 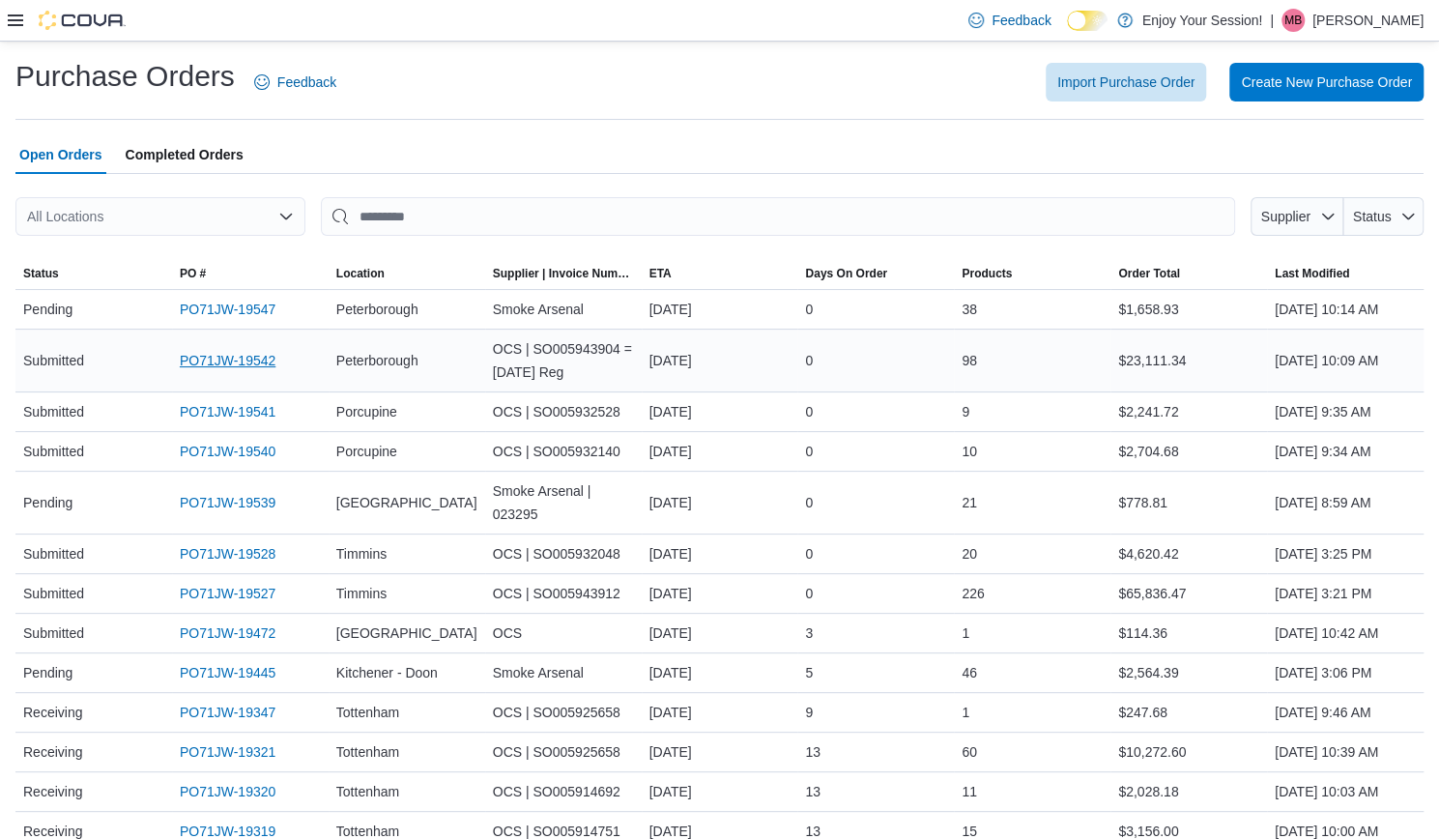 I want to click on input: Dark Mode, so click(x=1087, y=20).